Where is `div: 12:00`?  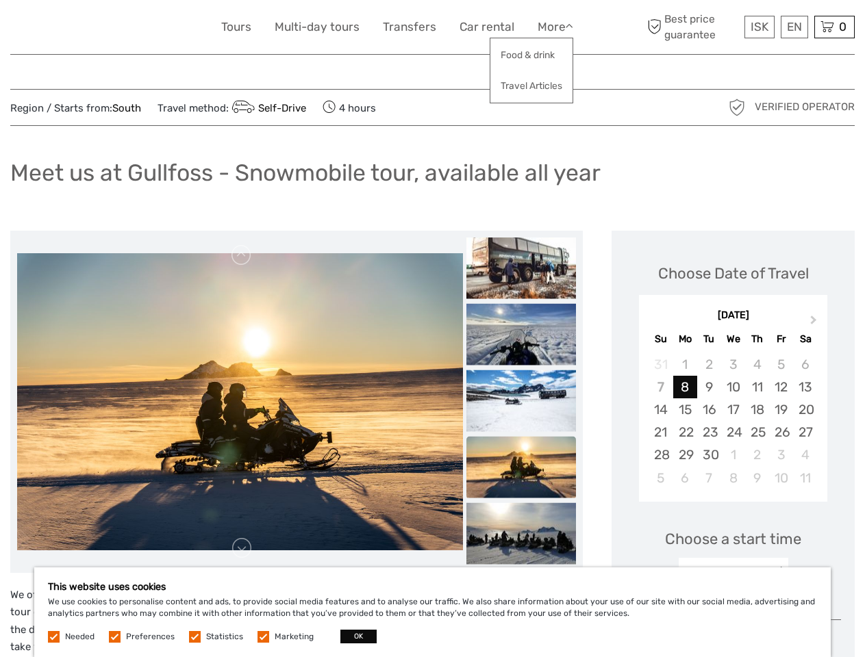 div: 12:00 is located at coordinates (733, 574).